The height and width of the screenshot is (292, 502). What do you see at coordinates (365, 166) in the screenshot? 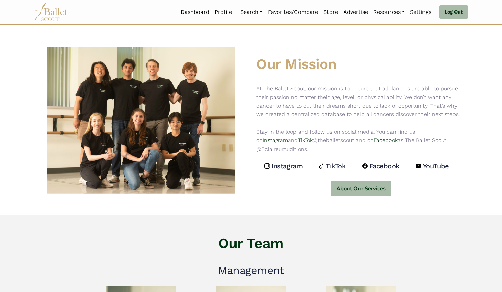
I see `img: facebook logo` at bounding box center [365, 166].